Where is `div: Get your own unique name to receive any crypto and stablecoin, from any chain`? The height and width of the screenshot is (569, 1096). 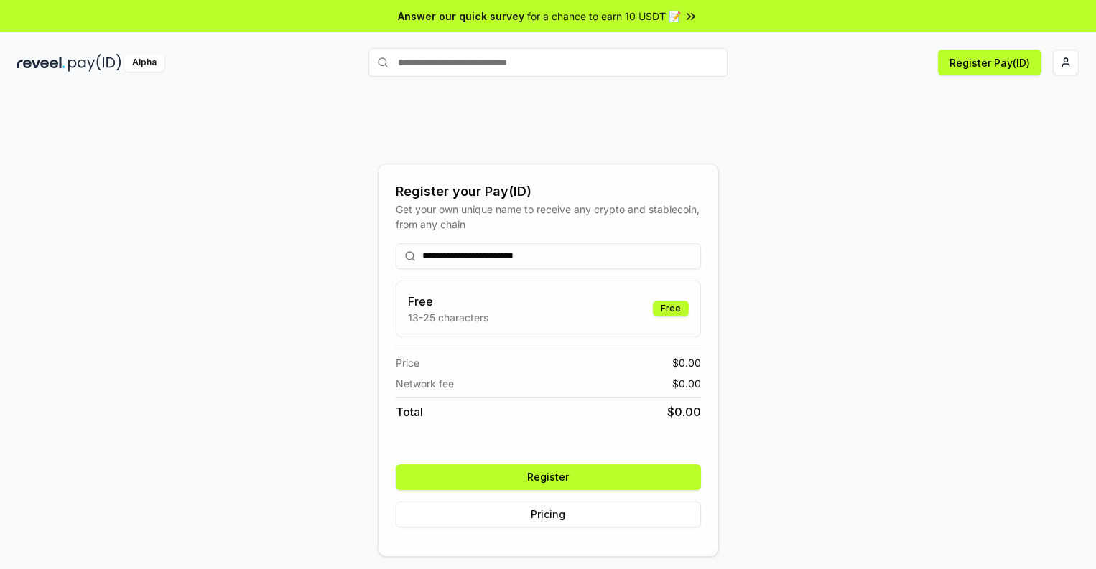 div: Get your own unique name to receive any crypto and stablecoin, from any chain is located at coordinates (548, 217).